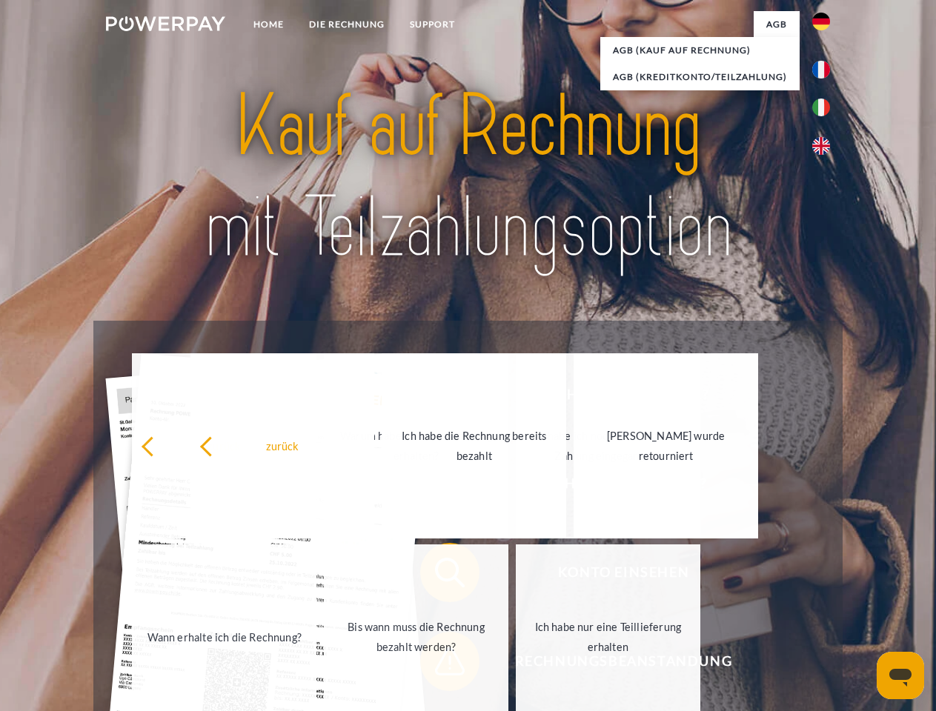 This screenshot has width=936, height=711. I want to click on a: Home, so click(268, 24).